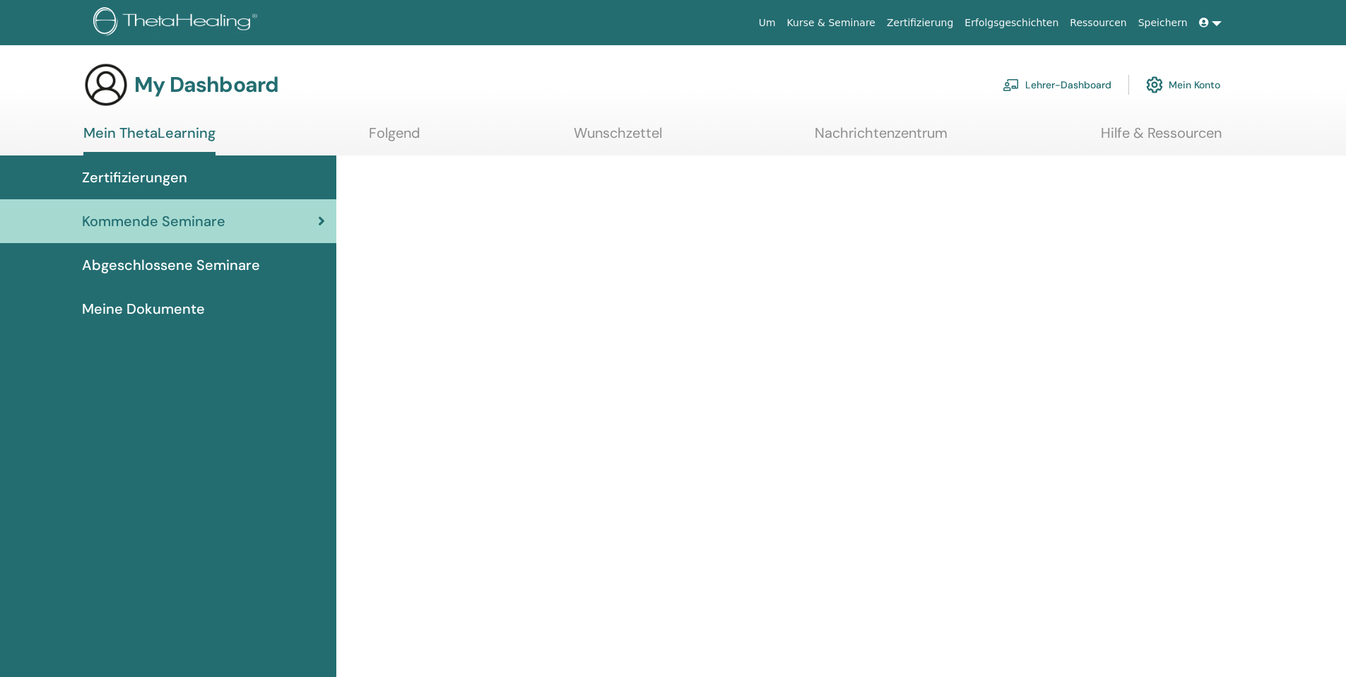  Describe the element at coordinates (1161, 138) in the screenshot. I see `a: Hilfe & Ressourcen` at that location.